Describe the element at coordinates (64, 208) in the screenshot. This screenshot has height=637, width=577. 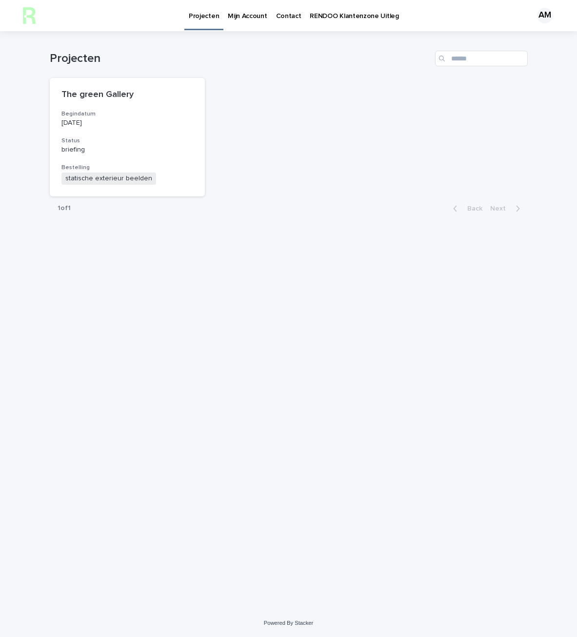
I see `p: 1 of 1` at that location.